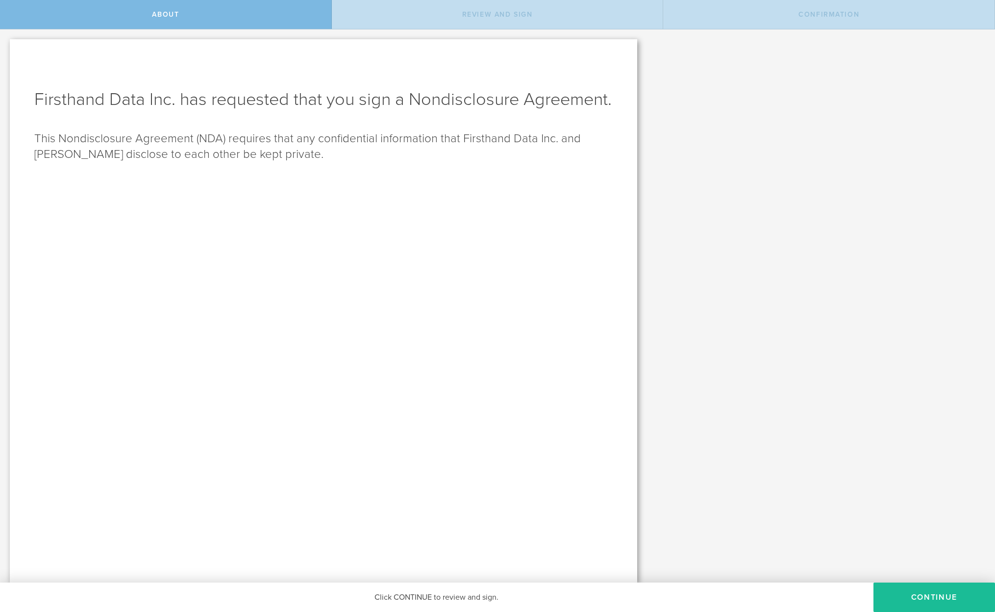  I want to click on button: Continue, so click(934, 597).